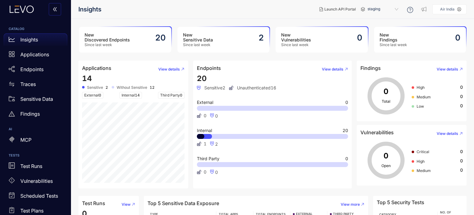 This screenshot has width=474, height=215. I want to click on p: Findings, so click(30, 114).